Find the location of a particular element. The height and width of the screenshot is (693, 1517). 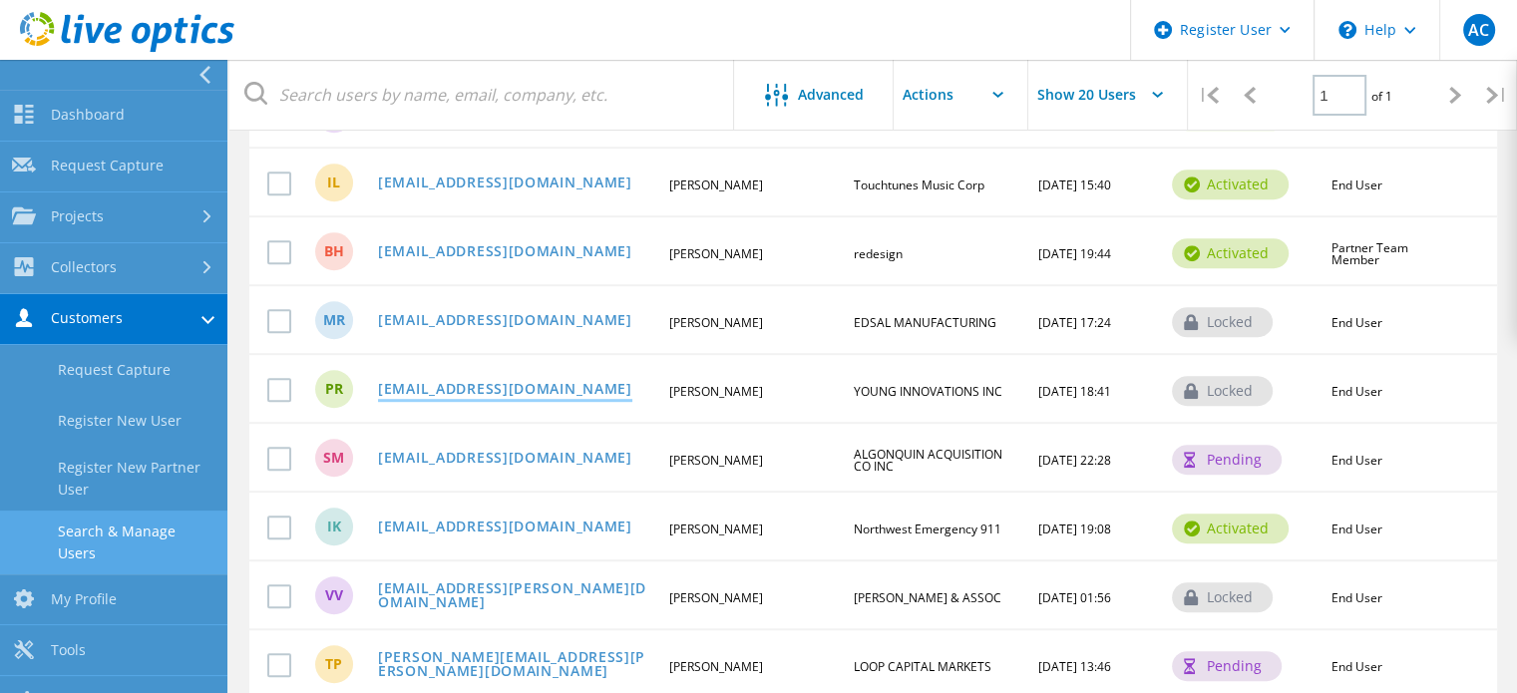

span: of 1 is located at coordinates (1382, 96).